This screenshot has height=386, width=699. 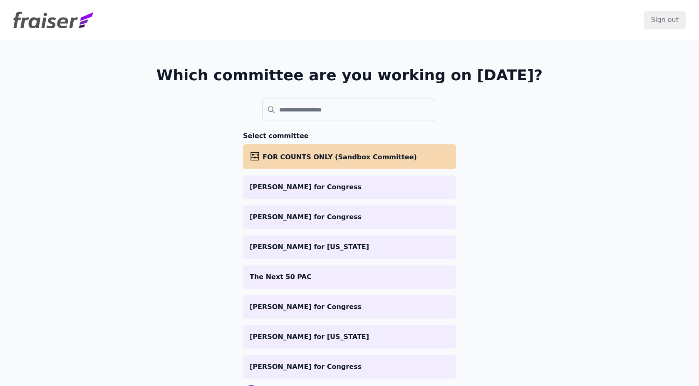 I want to click on h3: Select committee, so click(x=350, y=136).